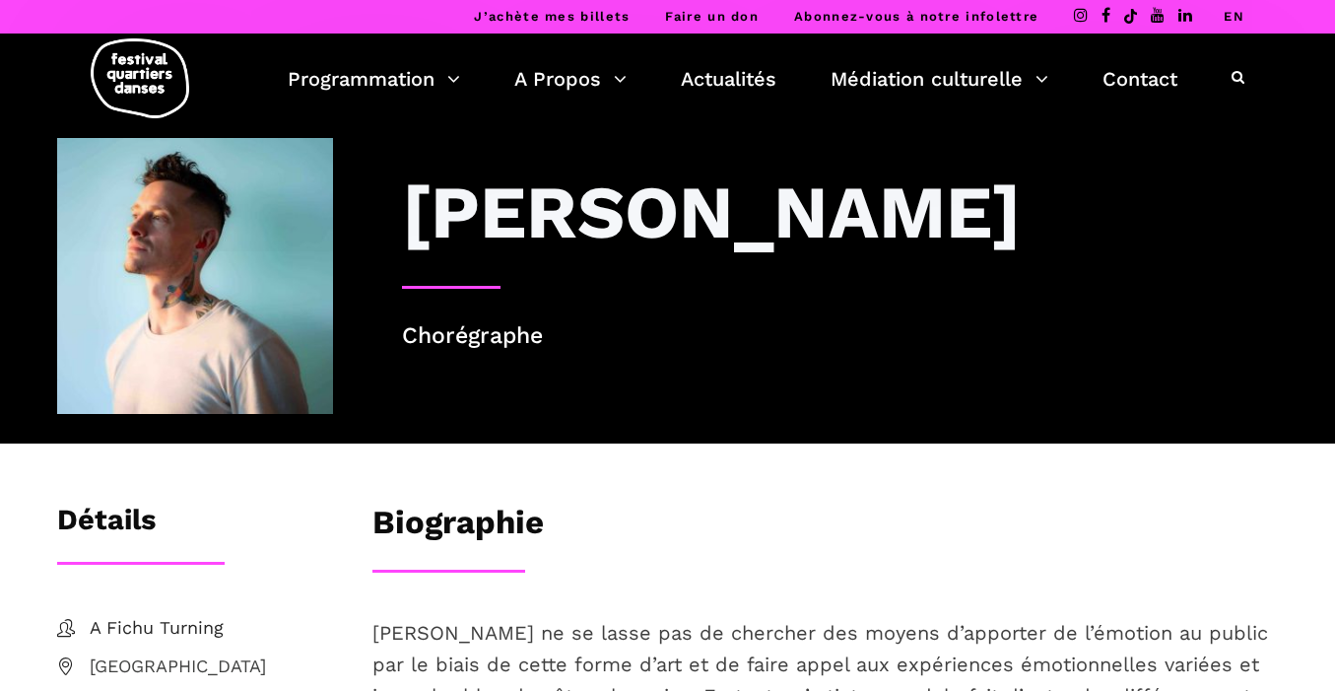  I want to click on a: Contact, so click(1140, 79).